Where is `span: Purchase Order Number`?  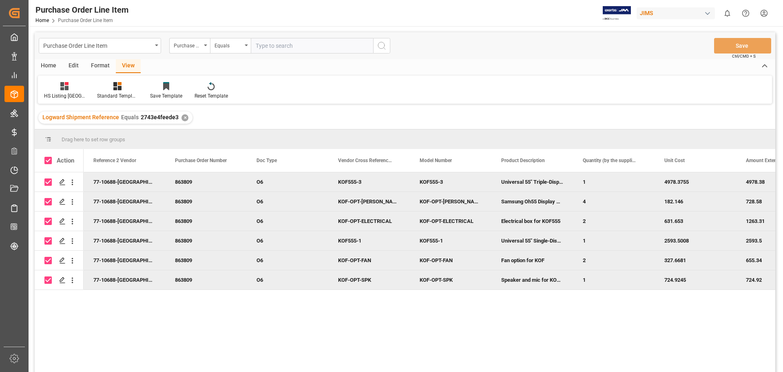
span: Purchase Order Number is located at coordinates (201, 160).